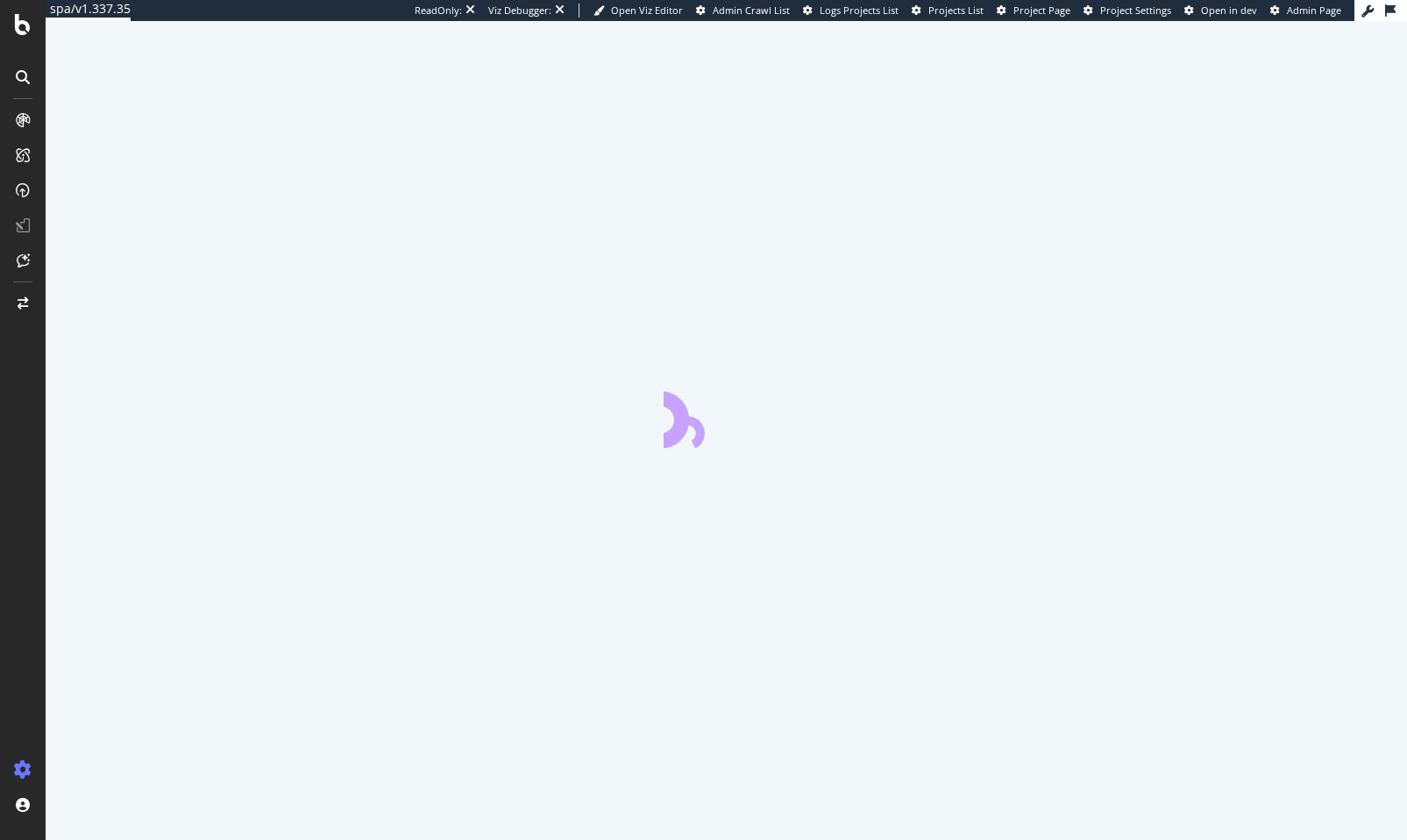  What do you see at coordinates (1229, 10) in the screenshot?
I see `span: Open in dev` at bounding box center [1229, 10].